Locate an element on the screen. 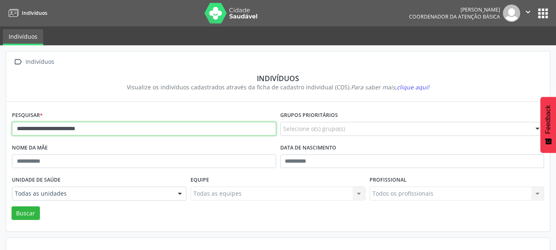  img: img is located at coordinates (512, 13).